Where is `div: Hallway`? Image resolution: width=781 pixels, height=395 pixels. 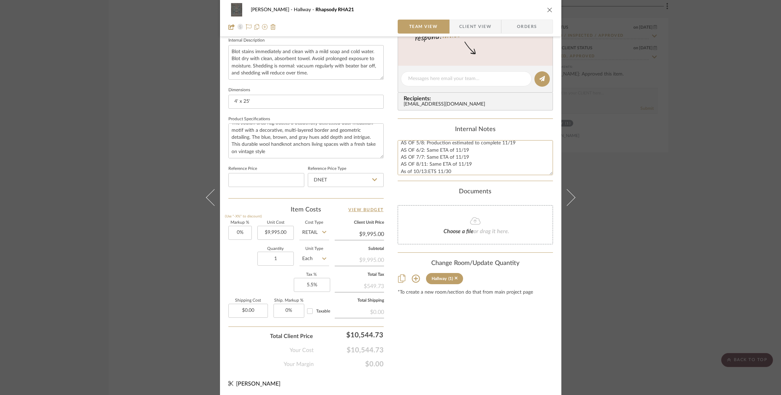
div: Hallway is located at coordinates (439, 279).